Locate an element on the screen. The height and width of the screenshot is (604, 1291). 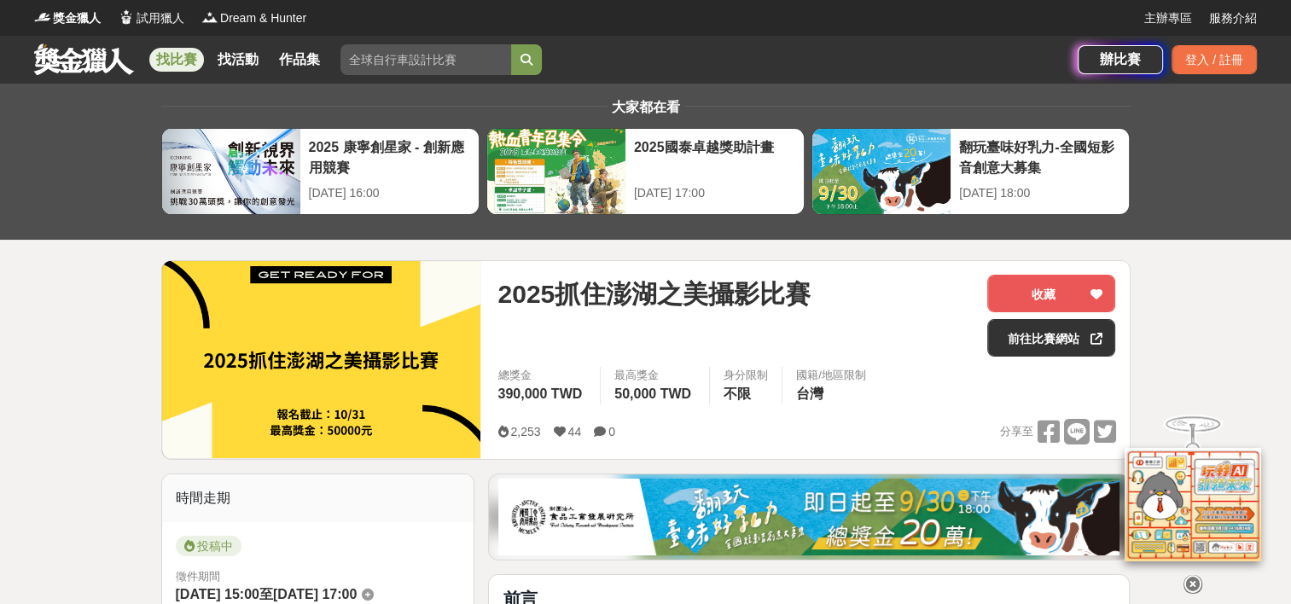
span: 44 is located at coordinates (575, 432).